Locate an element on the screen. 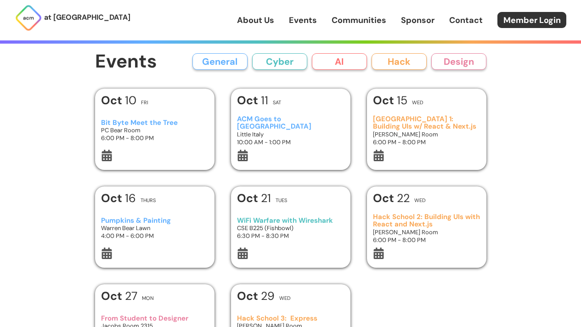  h1: 22 is located at coordinates (391, 198).